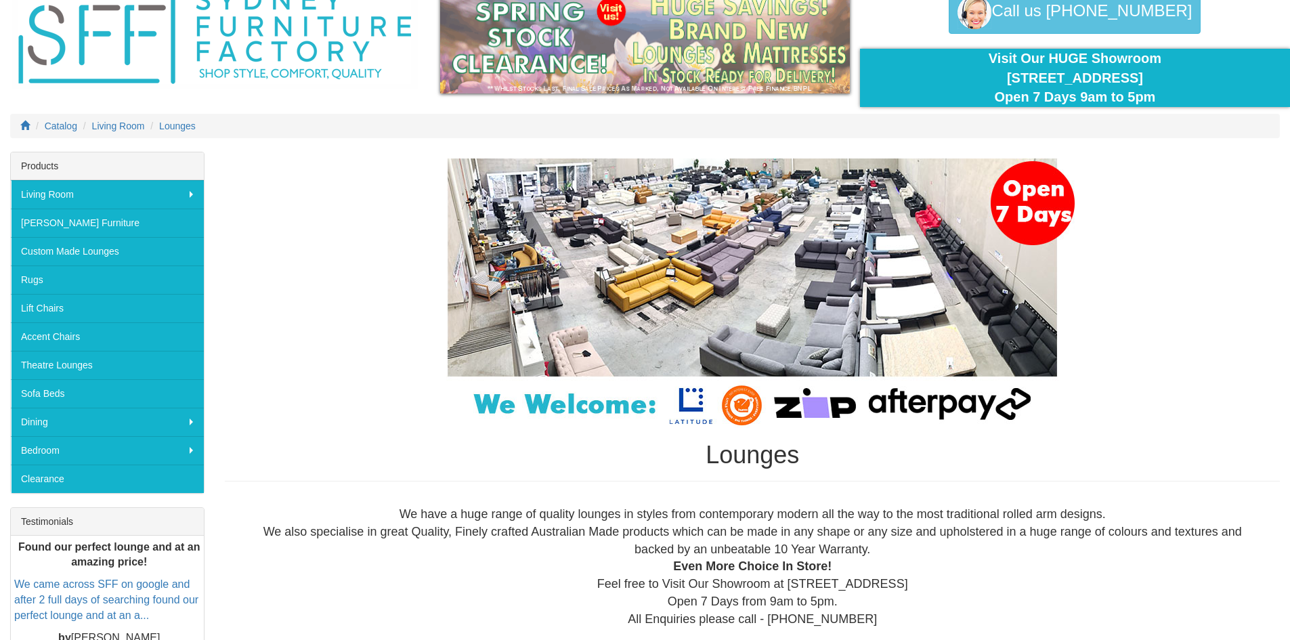  What do you see at coordinates (752, 566) in the screenshot?
I see `b: Even More Choice In Store!` at bounding box center [752, 566].